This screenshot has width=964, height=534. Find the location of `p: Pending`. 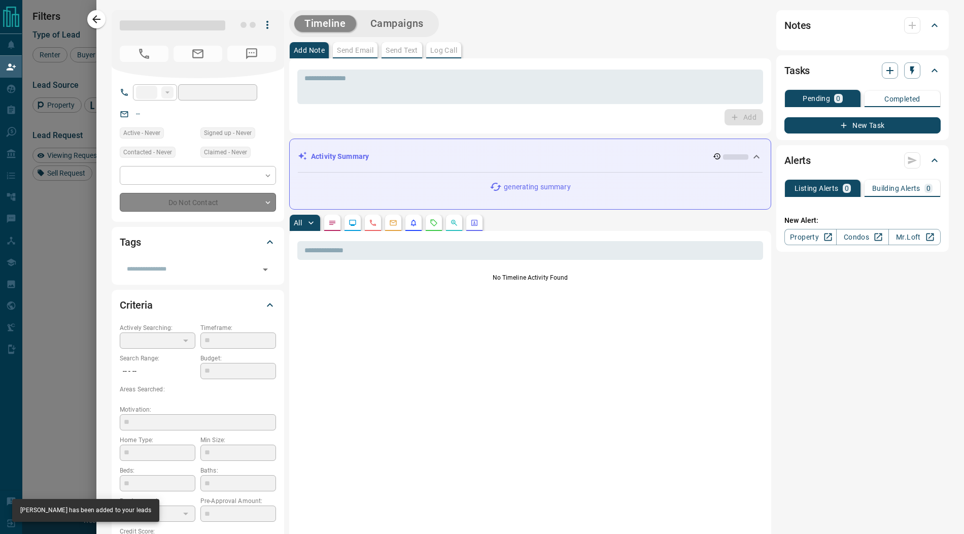

p: Pending is located at coordinates (816, 98).